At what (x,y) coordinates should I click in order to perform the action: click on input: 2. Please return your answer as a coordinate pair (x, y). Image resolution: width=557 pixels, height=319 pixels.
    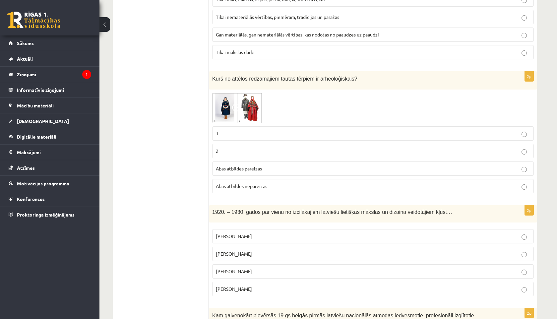
    Looking at the image, I should click on (524, 152).